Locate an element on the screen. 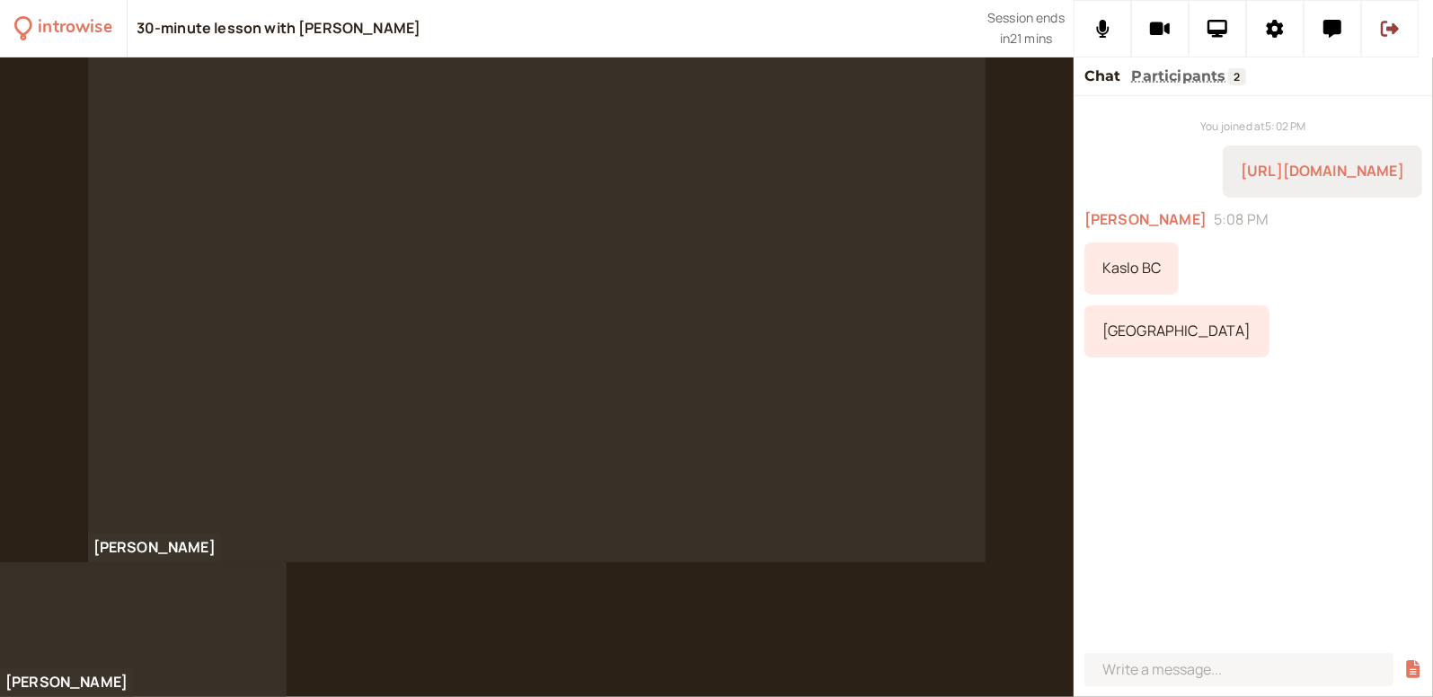 The height and width of the screenshot is (697, 1433). span: 2 is located at coordinates (1237, 76).